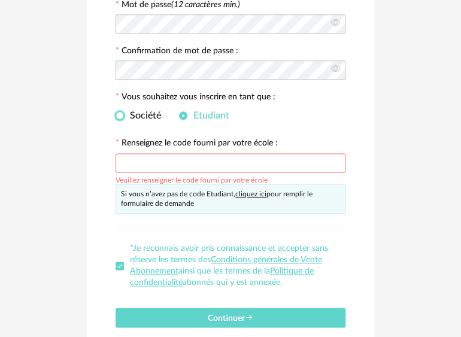  What do you see at coordinates (230, 317) in the screenshot?
I see `button: Continuer` at bounding box center [230, 317].